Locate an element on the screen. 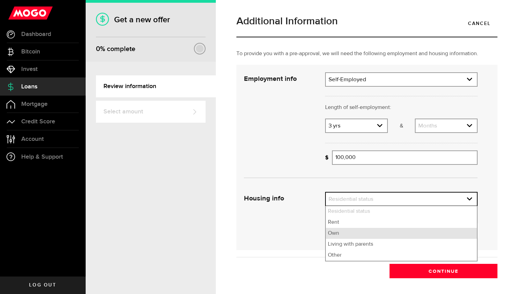  li: Other is located at coordinates (401, 255).